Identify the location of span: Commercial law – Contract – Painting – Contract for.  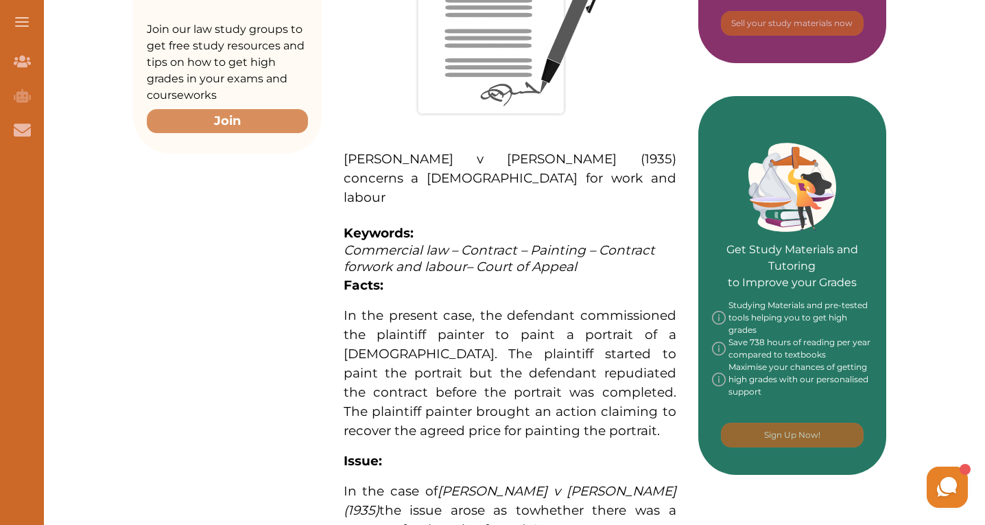
(499, 258).